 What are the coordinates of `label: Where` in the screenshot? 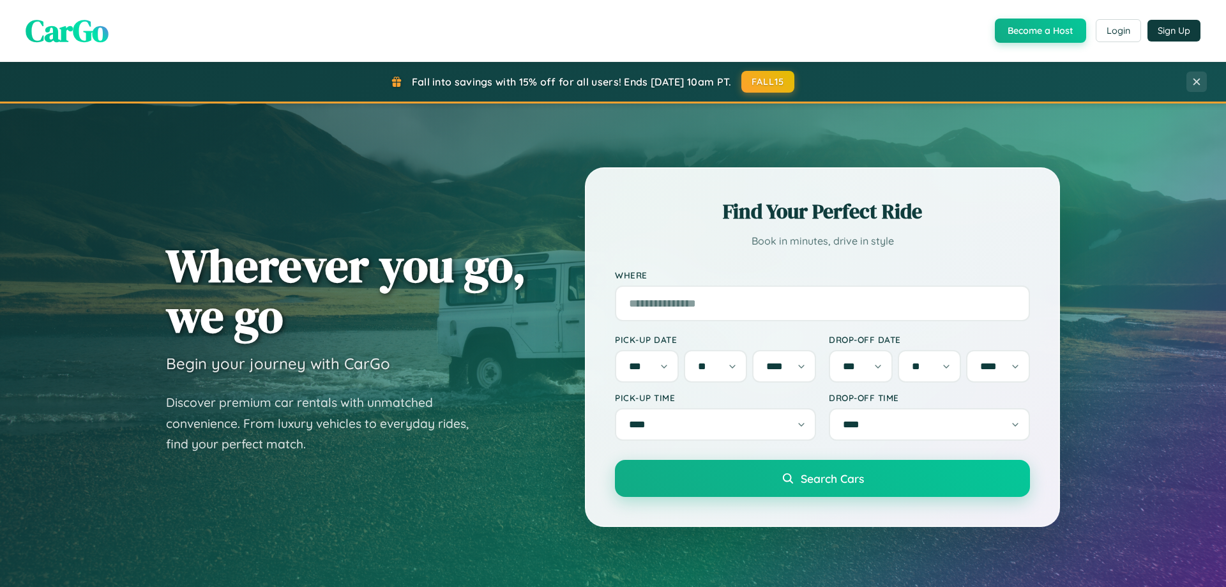 It's located at (823, 275).